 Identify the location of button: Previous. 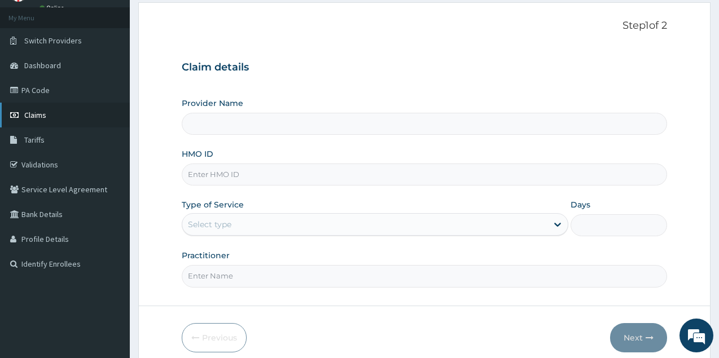
(214, 338).